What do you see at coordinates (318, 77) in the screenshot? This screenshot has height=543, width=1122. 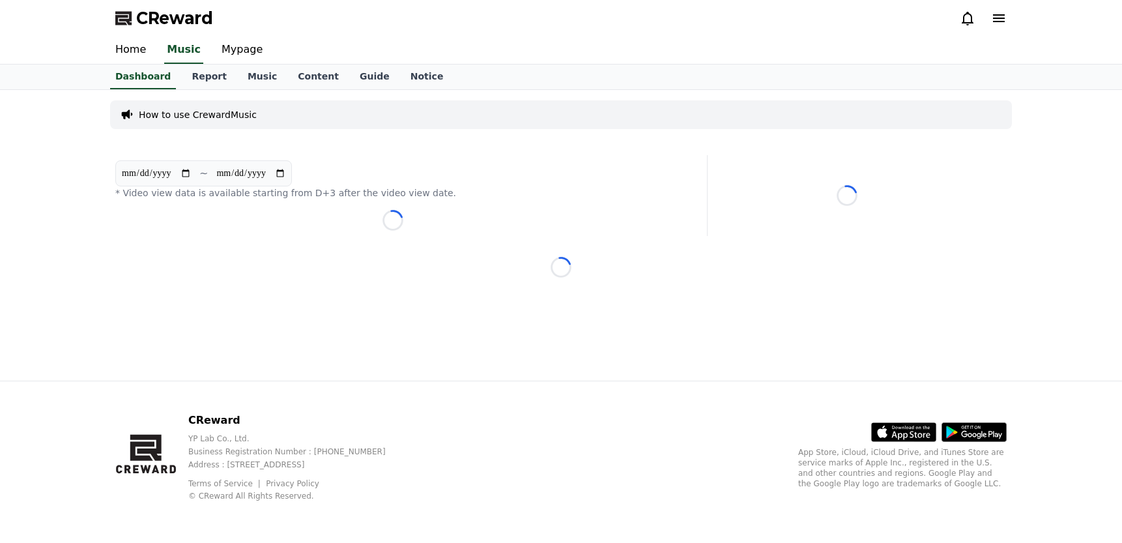 I see `a: Content` at bounding box center [318, 77].